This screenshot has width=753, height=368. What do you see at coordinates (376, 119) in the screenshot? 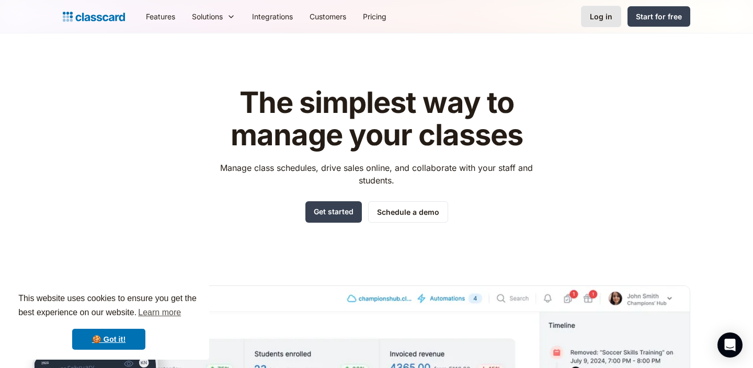
I see `h1: The simplest way to manage your classes` at bounding box center [376, 119].